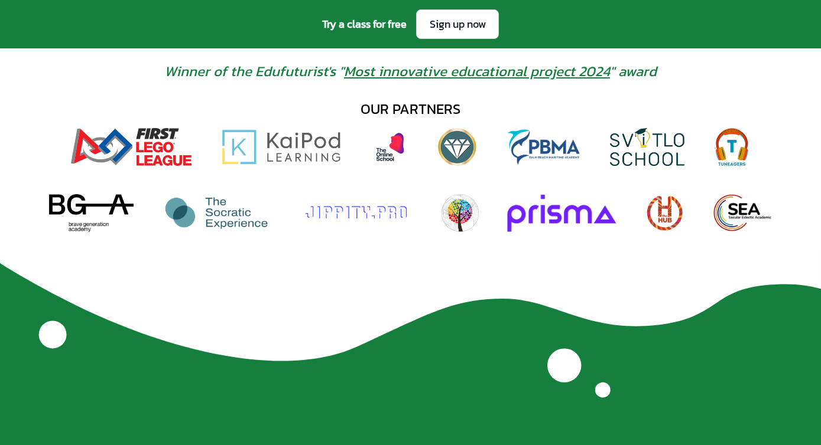 This screenshot has width=821, height=445. What do you see at coordinates (390, 147) in the screenshot?
I see `img: The Online School` at bounding box center [390, 147].